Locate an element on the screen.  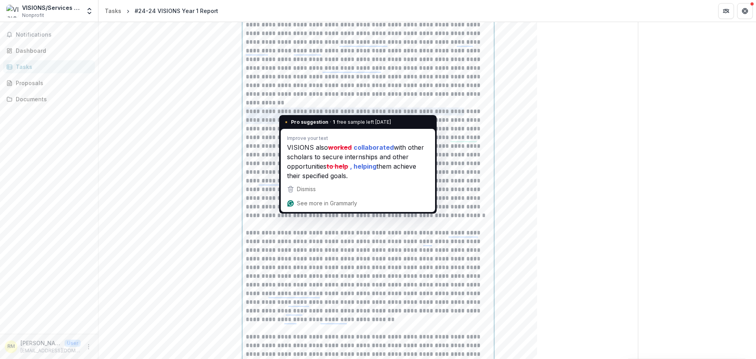
div: VISIONS/Services for the Blind and Visually Impaired is located at coordinates (51, 7).